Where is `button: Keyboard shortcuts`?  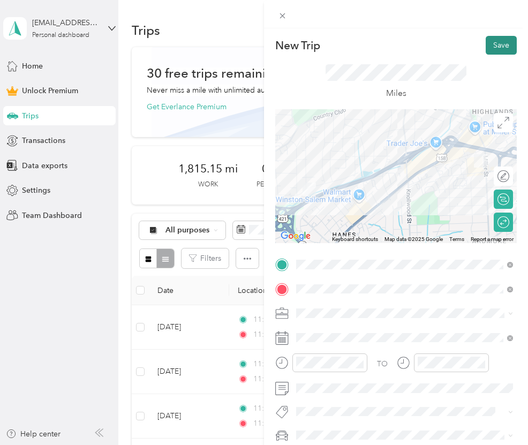 button: Keyboard shortcuts is located at coordinates (355, 239).